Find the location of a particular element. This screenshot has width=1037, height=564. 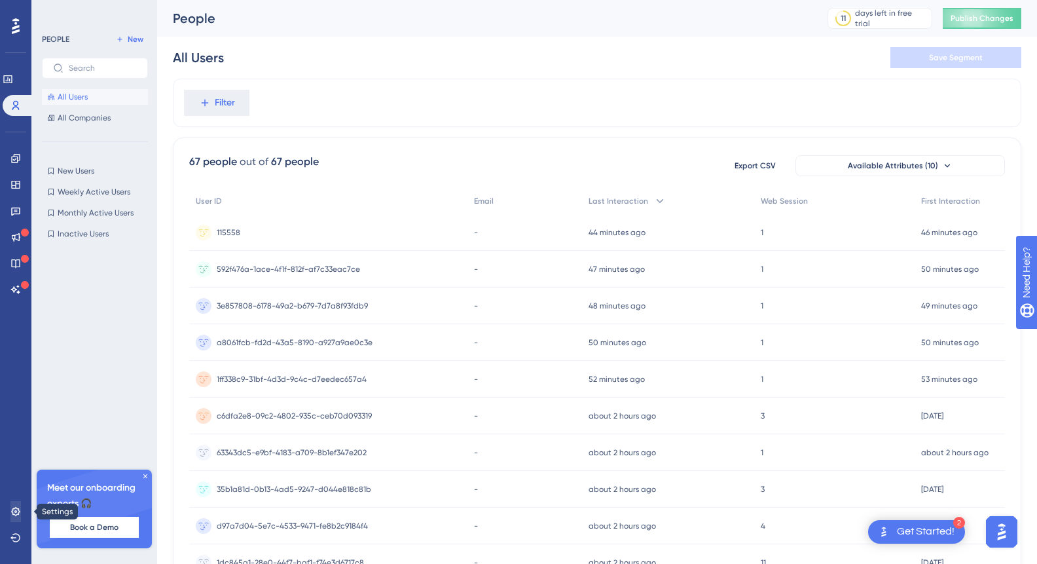

span: Weekly Active Users is located at coordinates (94, 192).